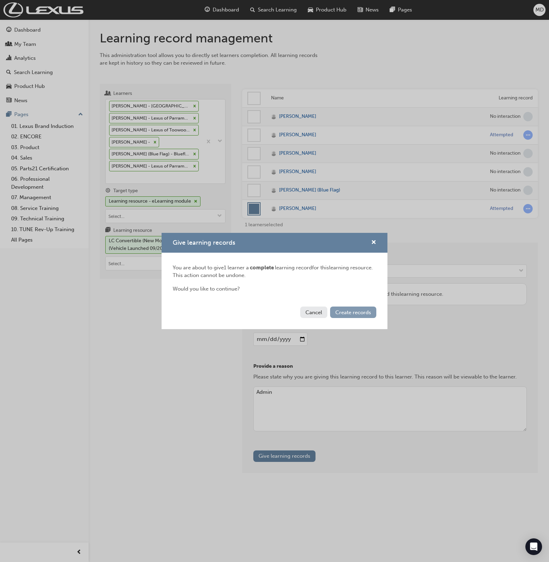 This screenshot has height=562, width=549. What do you see at coordinates (275, 281) in the screenshot?
I see `div: Give learning records` at bounding box center [275, 281].